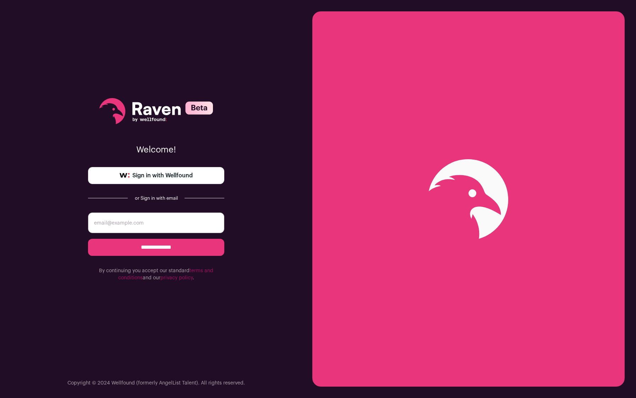 This screenshot has height=398, width=636. Describe the element at coordinates (156, 175) in the screenshot. I see `a: Sign in with Wellfound` at that location.